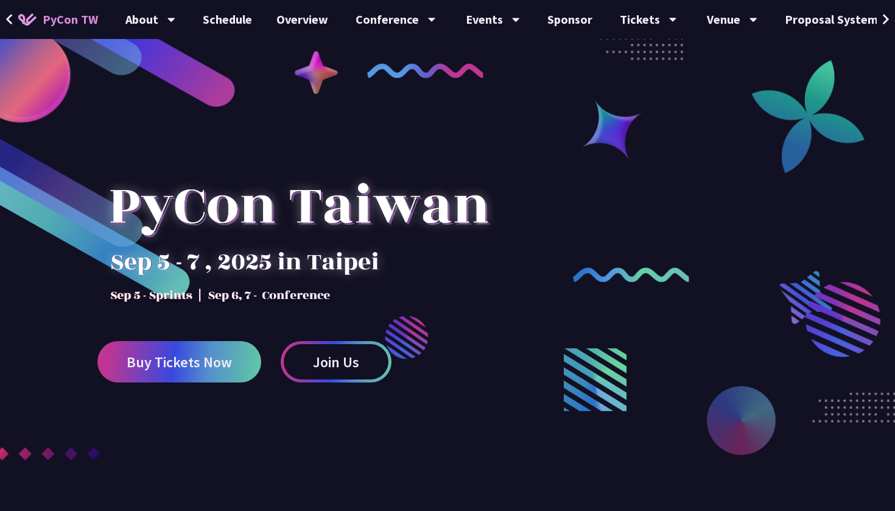 This screenshot has width=895, height=511. I want to click on img: Home icon of PyCon TW 2025, so click(27, 19).